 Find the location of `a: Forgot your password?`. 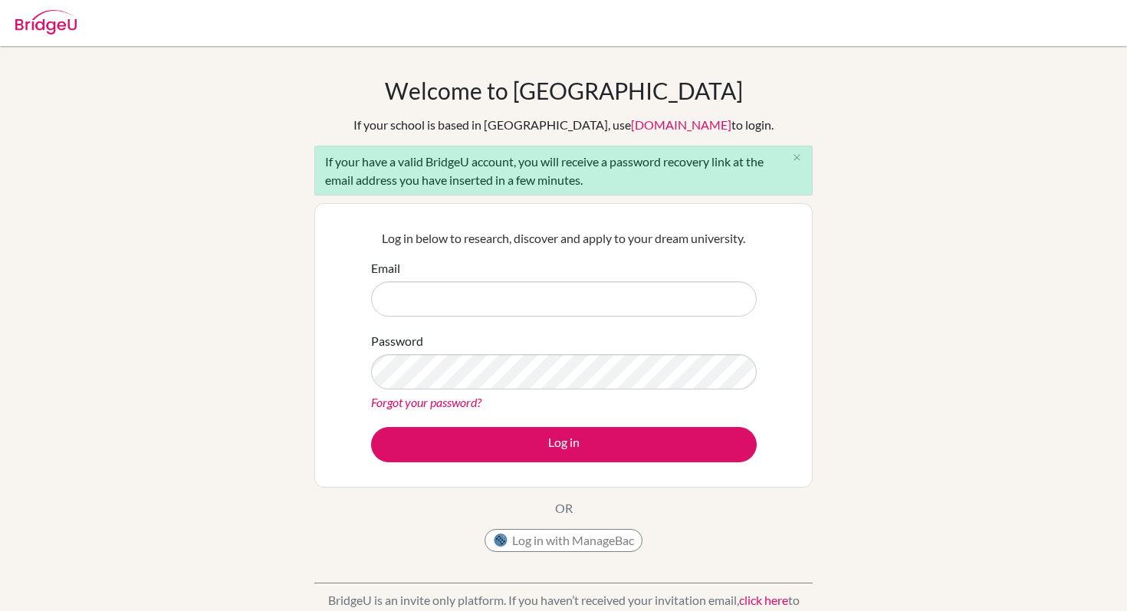

a: Forgot your password? is located at coordinates (426, 402).